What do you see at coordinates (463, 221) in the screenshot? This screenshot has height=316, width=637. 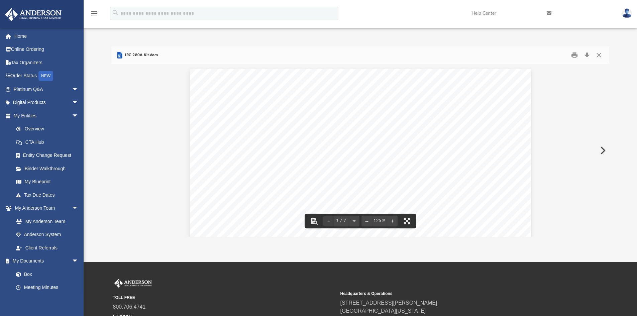 I see `span: by` at bounding box center [463, 221].